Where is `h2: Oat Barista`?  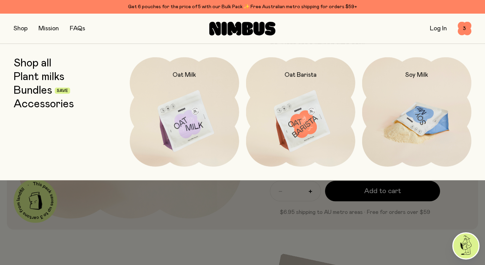
h2: Oat Barista is located at coordinates (301, 75).